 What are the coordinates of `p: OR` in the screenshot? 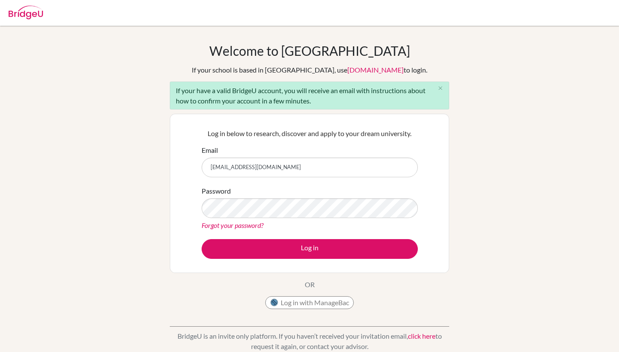 It's located at (309, 285).